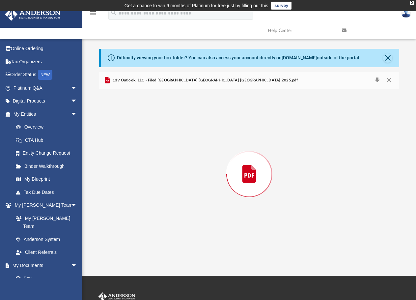 This screenshot has width=416, height=300. What do you see at coordinates (33, 14) in the screenshot?
I see `img: Anderson Advisors Platinum Portal` at bounding box center [33, 14].